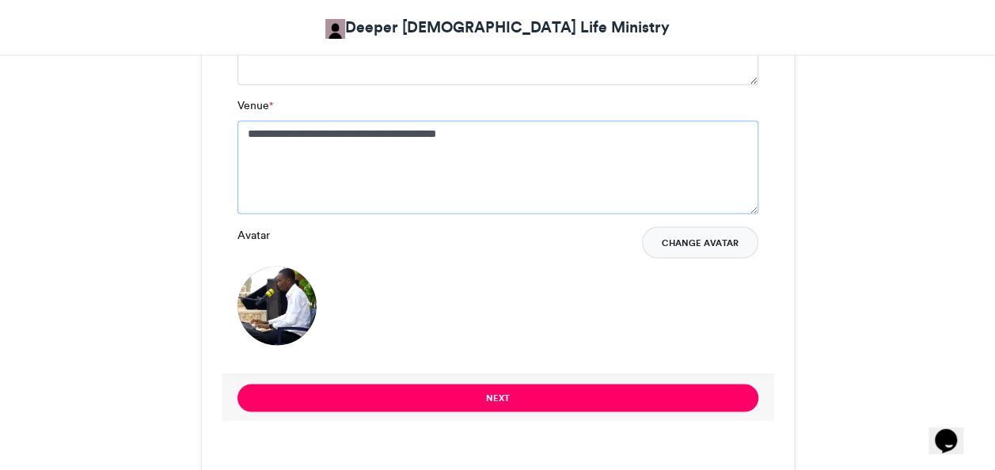 This screenshot has height=470, width=995. Describe the element at coordinates (498, 397) in the screenshot. I see `button: Next` at that location.